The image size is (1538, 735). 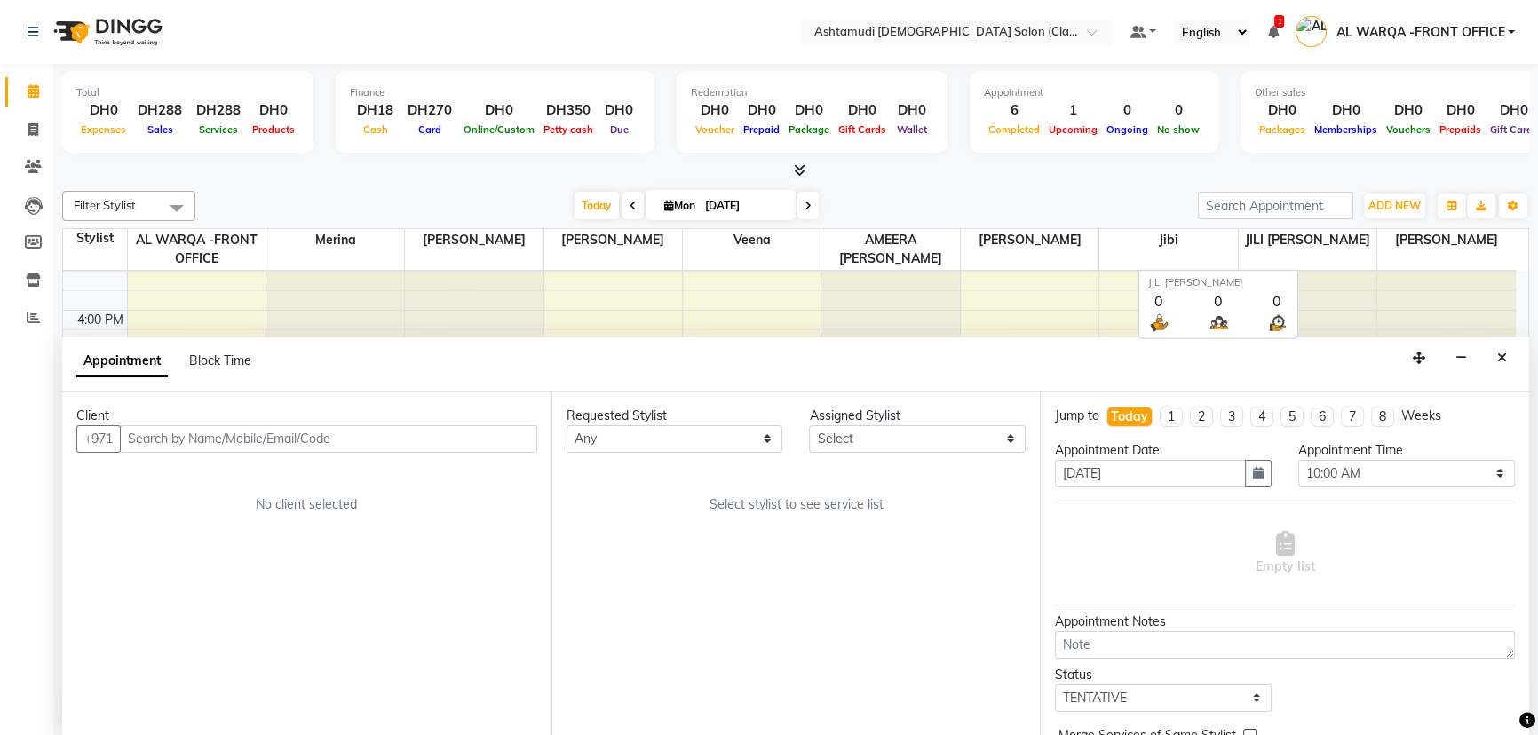 What do you see at coordinates (335, 240) in the screenshot?
I see `span: Merina` at bounding box center [335, 240].